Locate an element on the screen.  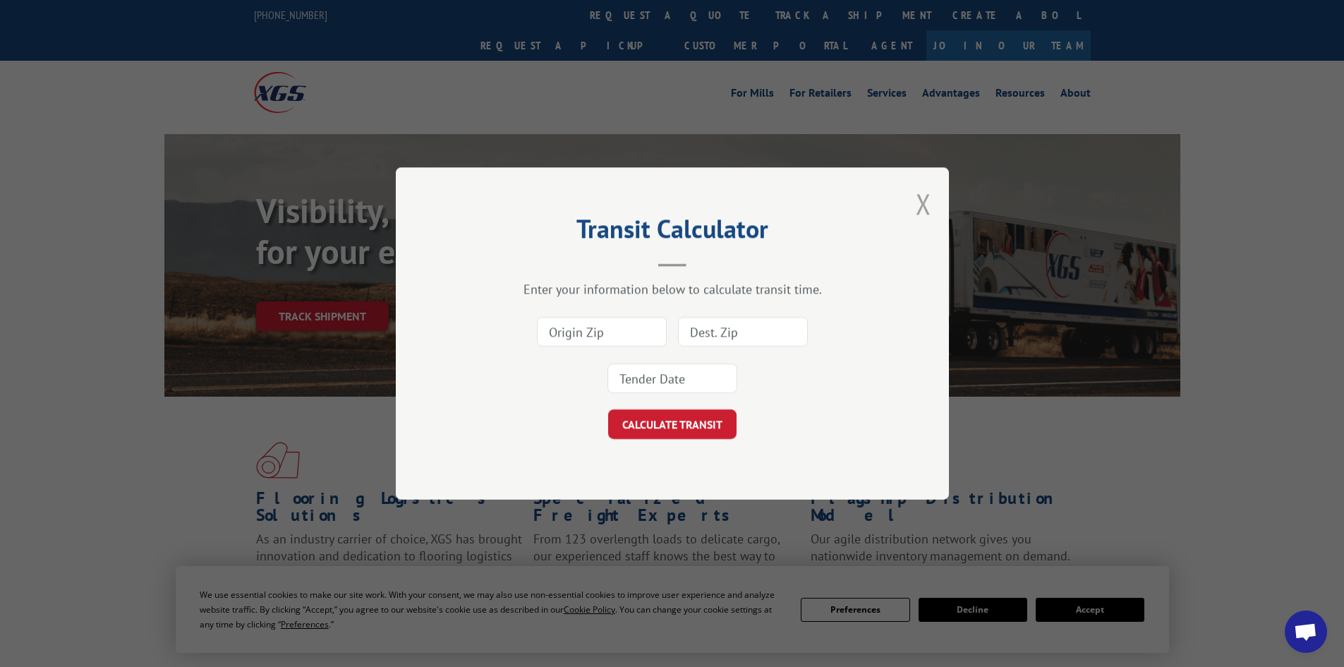
div: Open chat is located at coordinates (1306, 632).